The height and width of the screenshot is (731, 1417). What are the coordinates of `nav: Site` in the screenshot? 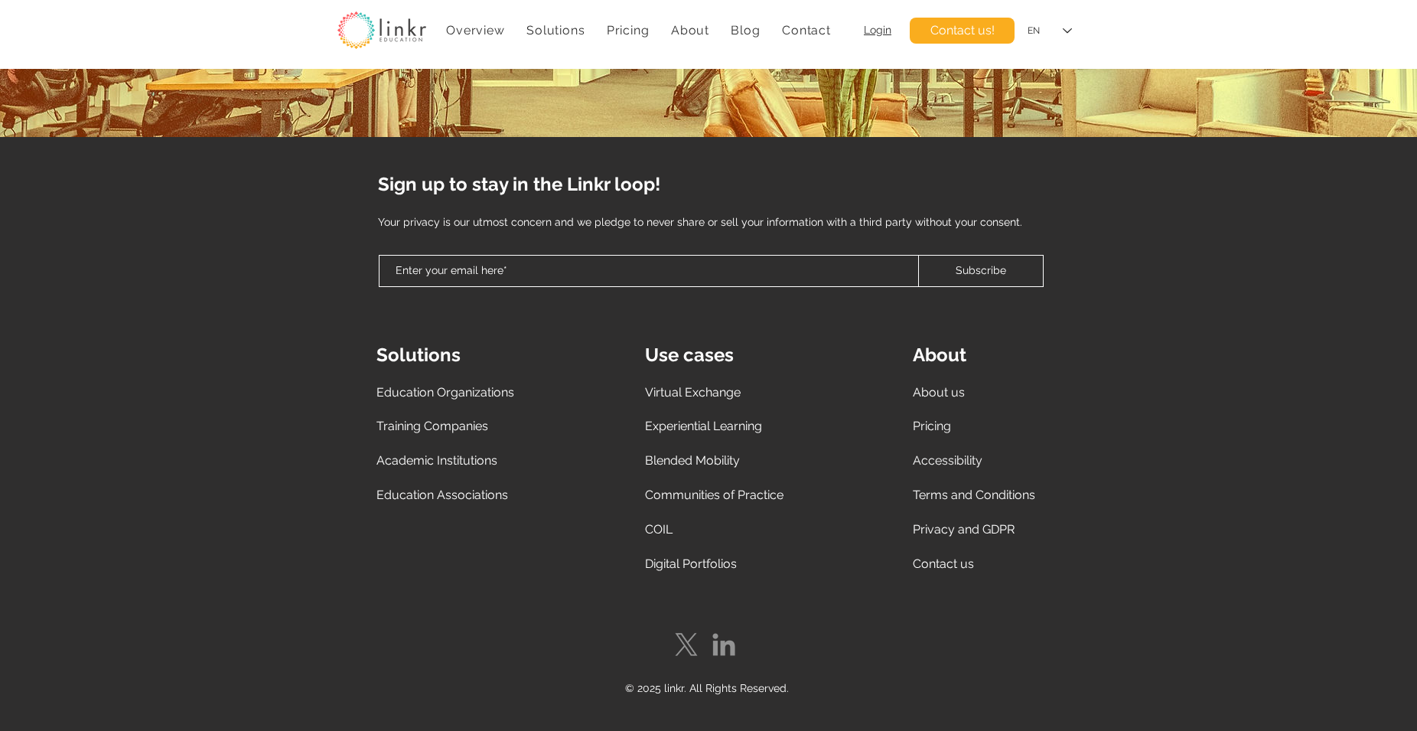 It's located at (638, 30).